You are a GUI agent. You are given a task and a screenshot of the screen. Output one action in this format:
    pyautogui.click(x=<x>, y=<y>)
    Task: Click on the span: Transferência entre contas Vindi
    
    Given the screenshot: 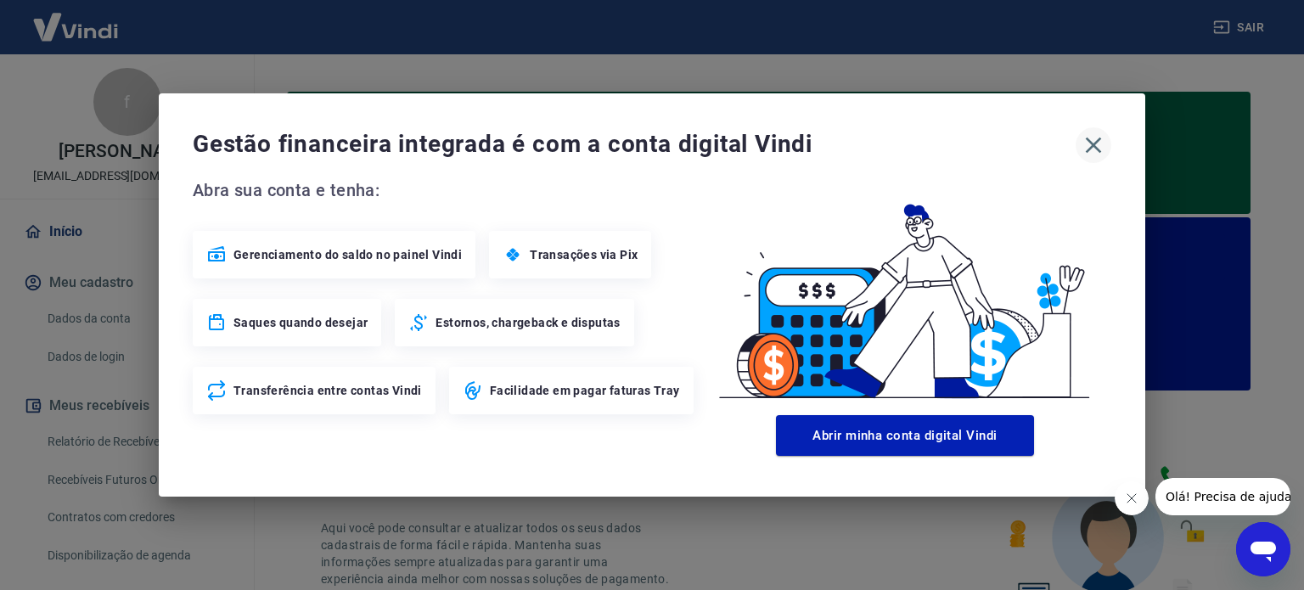 What is the action you would take?
    pyautogui.click(x=328, y=390)
    